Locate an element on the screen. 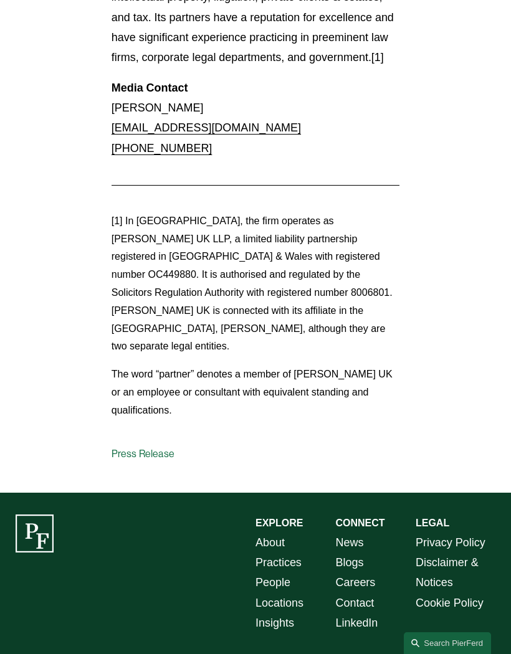  a: Insights is located at coordinates (275, 623).